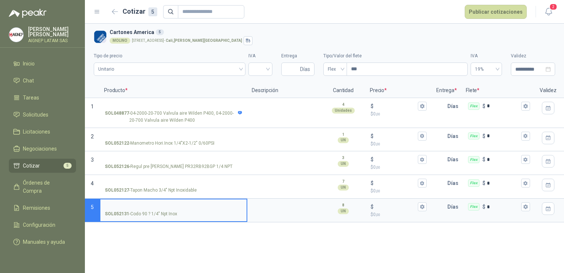 This screenshot has height=273, width=564. I want to click on button: $$0,00, so click(422, 206).